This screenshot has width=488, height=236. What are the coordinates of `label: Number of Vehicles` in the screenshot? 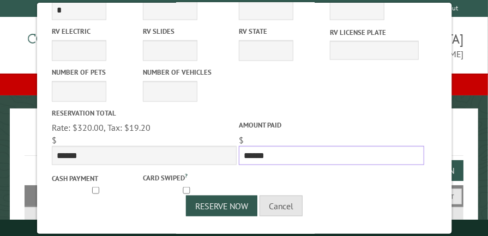 It's located at (186, 72).